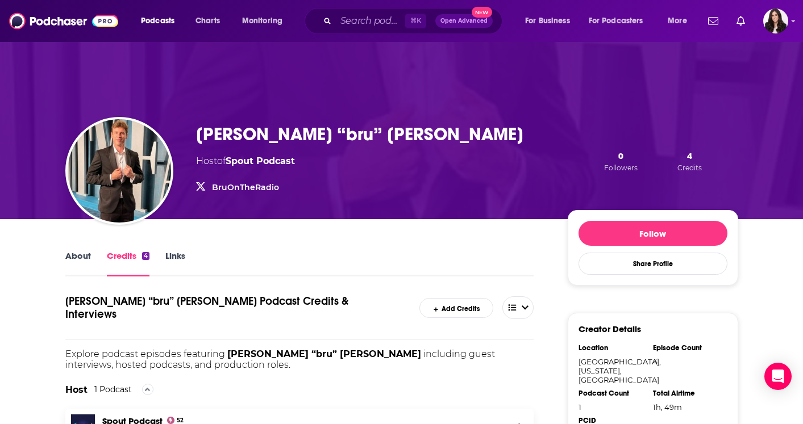 The image size is (803, 424). I want to click on span: Podcasts, so click(157, 21).